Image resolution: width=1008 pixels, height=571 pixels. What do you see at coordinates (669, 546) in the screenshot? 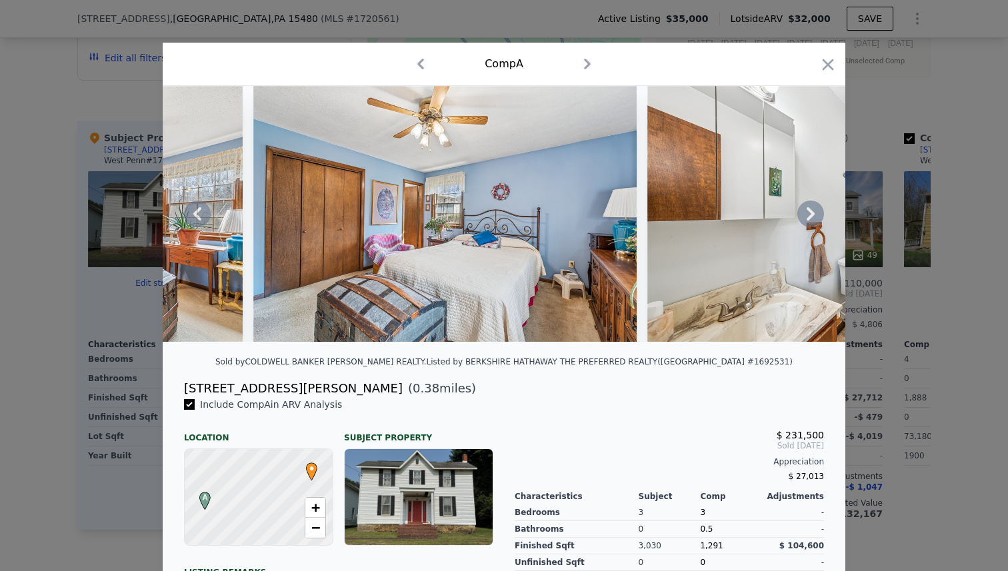
I see `div: 3,030` at bounding box center [669, 546].